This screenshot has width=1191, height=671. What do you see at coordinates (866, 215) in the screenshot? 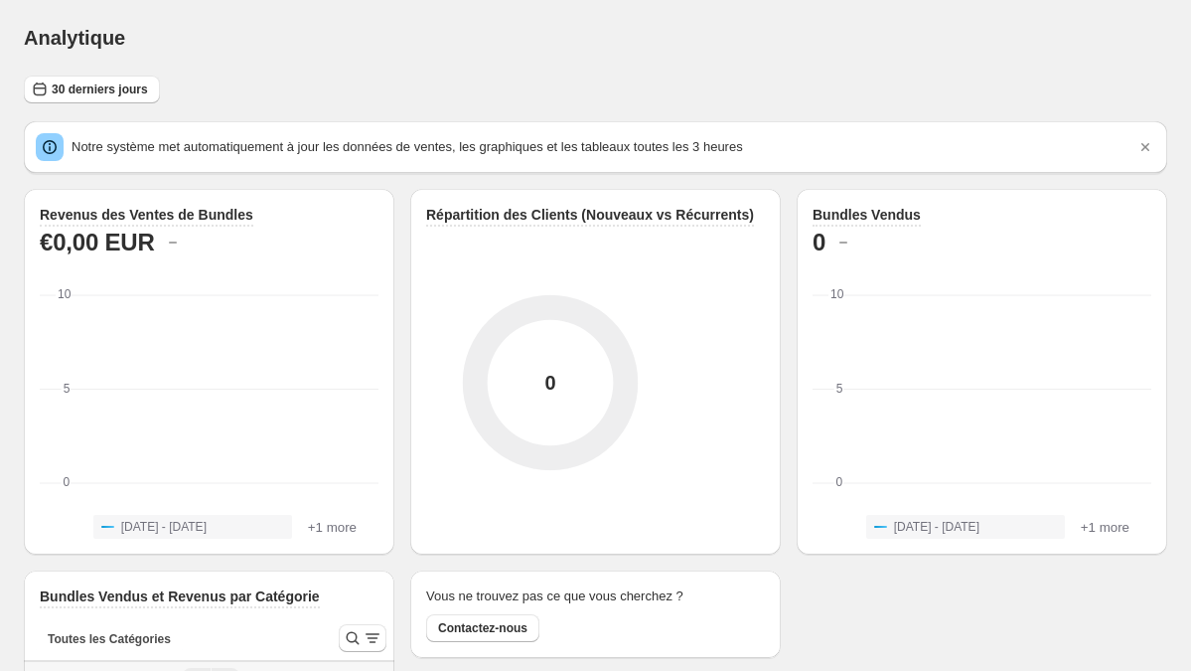
I see `h3: Bundles Vendus` at bounding box center [866, 215].